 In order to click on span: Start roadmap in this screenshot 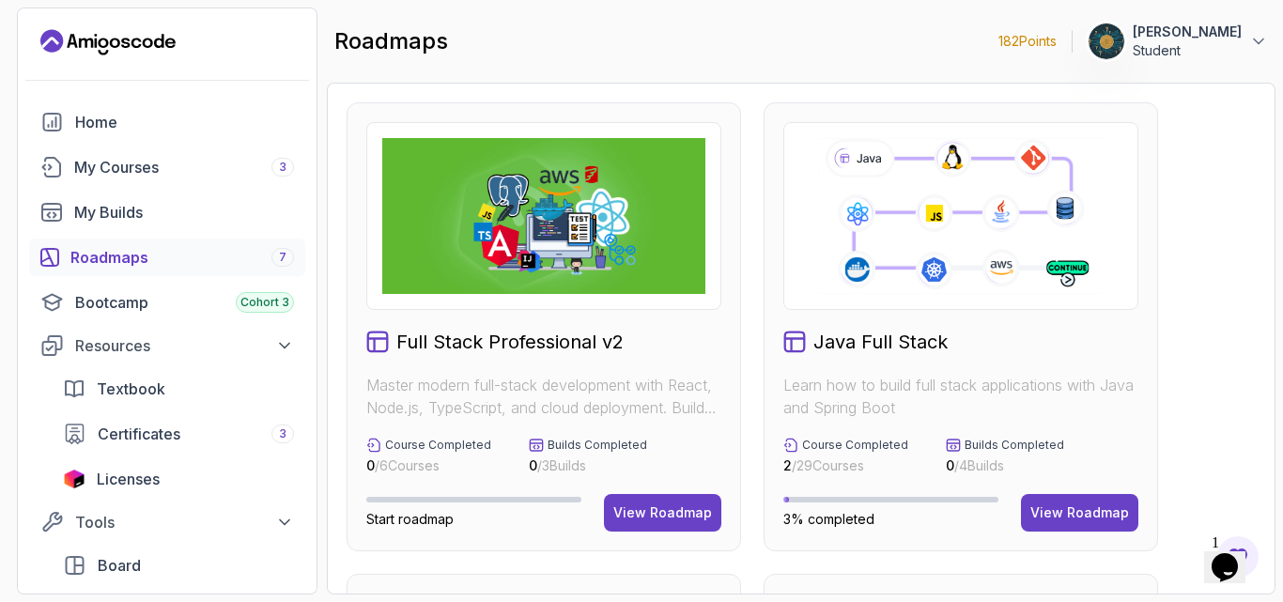, I will do `click(409, 518)`.